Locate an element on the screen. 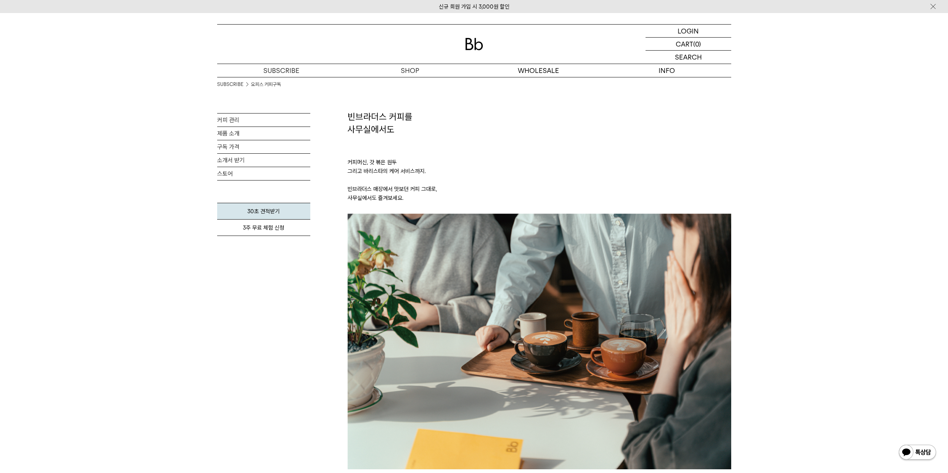 This screenshot has width=948, height=473. a: 오피스 커피구독 is located at coordinates (266, 85).